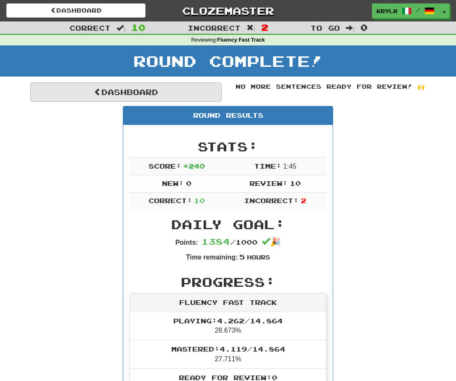  What do you see at coordinates (227, 11) in the screenshot?
I see `a: Clozemaster` at bounding box center [227, 11].